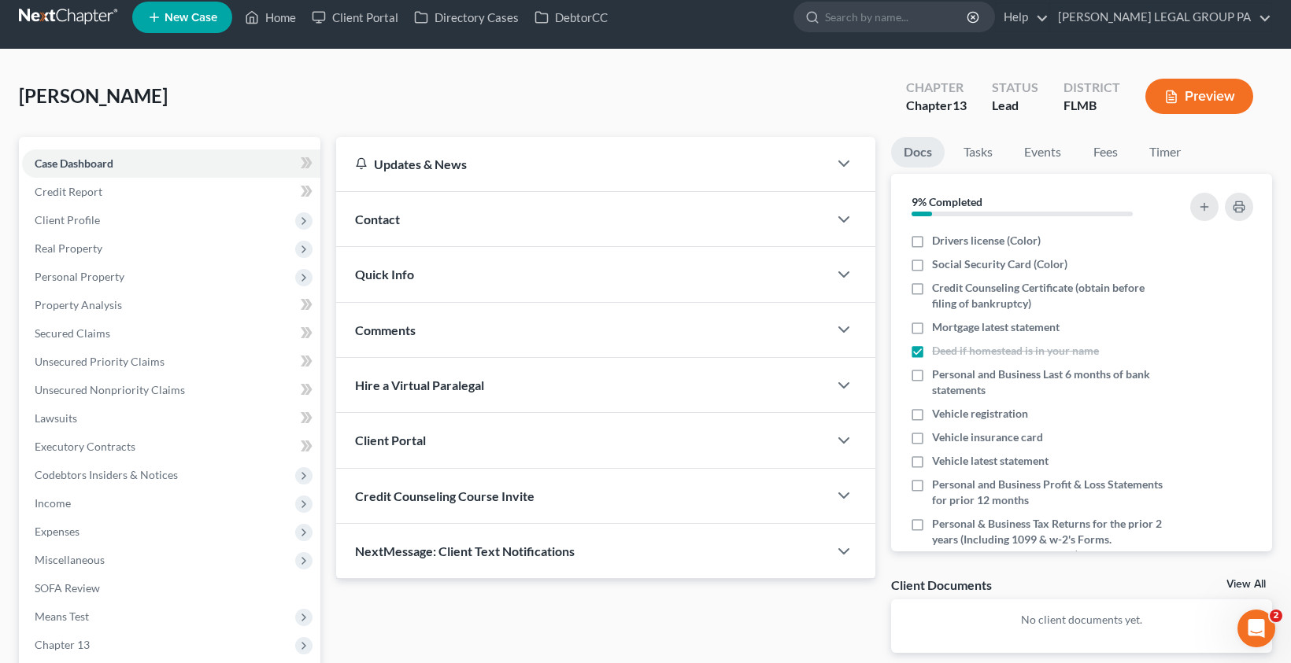 The width and height of the screenshot is (1291, 663). Describe the element at coordinates (68, 191) in the screenshot. I see `span: Credit Report` at that location.